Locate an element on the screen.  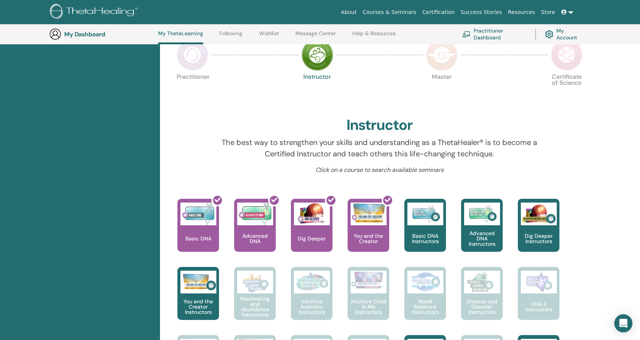
img: Advanced DNA is located at coordinates (255, 214).